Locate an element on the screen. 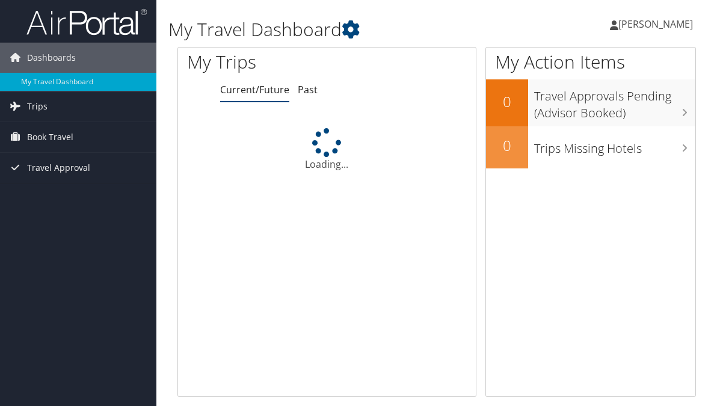 This screenshot has height=406, width=717. span: Dashboards is located at coordinates (51, 58).